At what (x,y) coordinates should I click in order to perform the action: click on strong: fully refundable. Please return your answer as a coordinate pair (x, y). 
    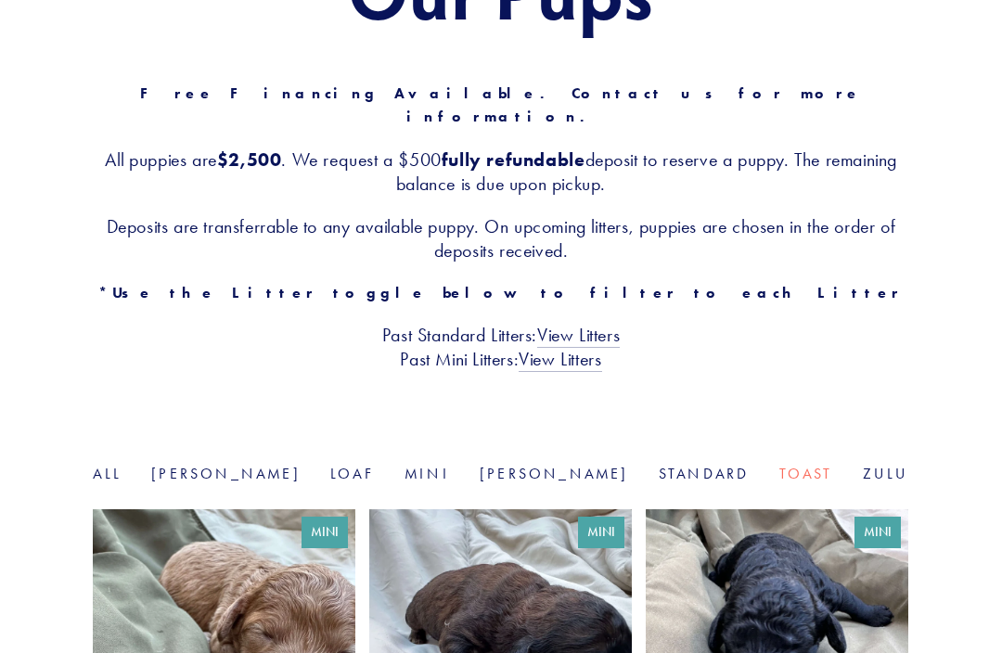
    Looking at the image, I should click on (513, 160).